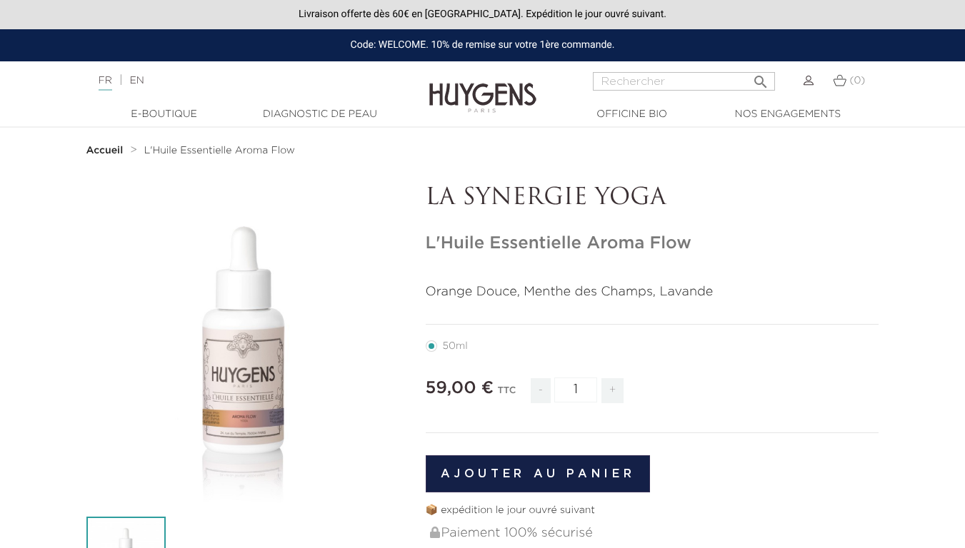 The image size is (965, 548). Describe the element at coordinates (435, 533) in the screenshot. I see `img: Paiement 100% sécurisé` at that location.